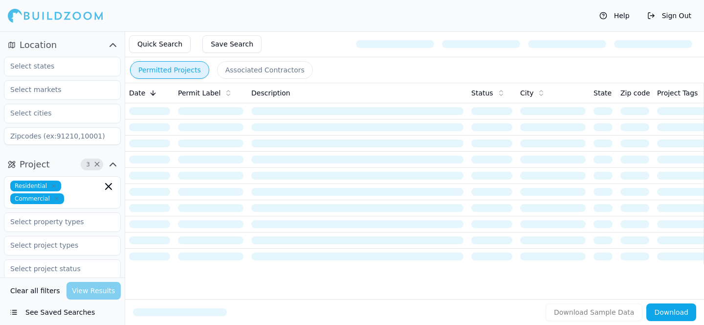 The image size is (704, 325). I want to click on span: Commercial, so click(37, 198).